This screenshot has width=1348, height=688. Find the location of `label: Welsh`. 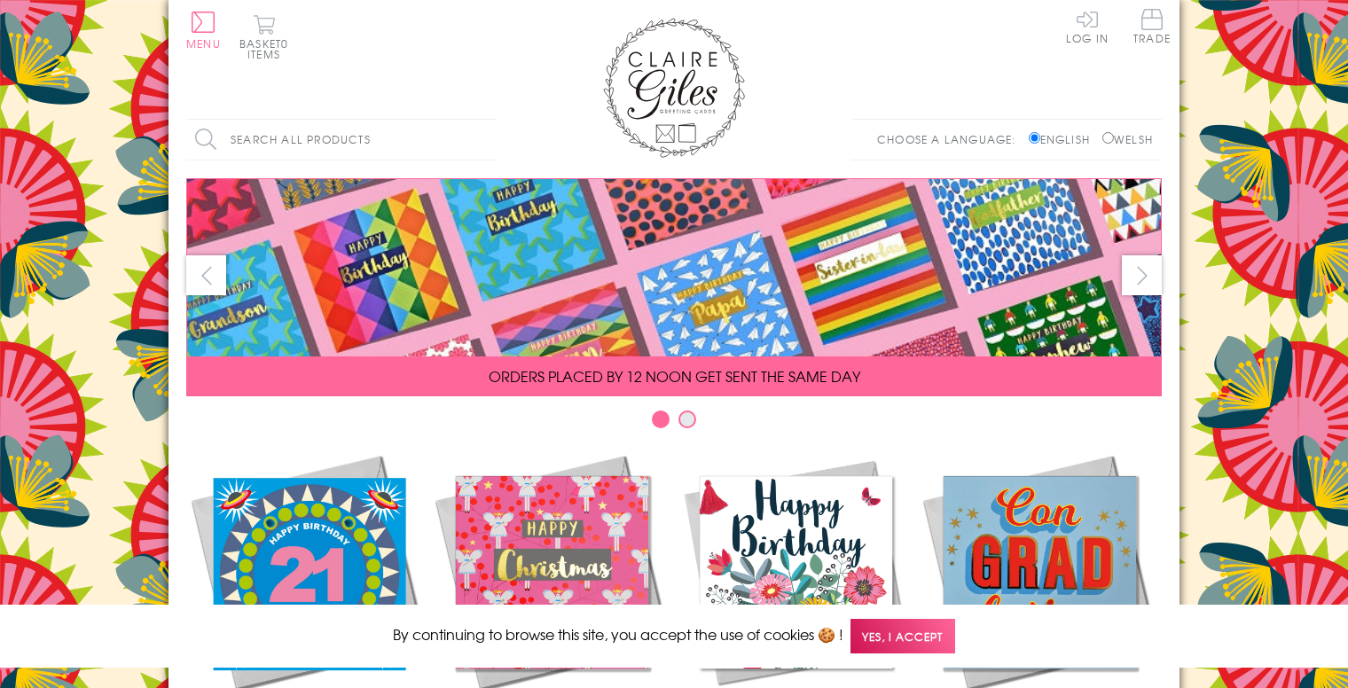

label: Welsh is located at coordinates (1127, 139).